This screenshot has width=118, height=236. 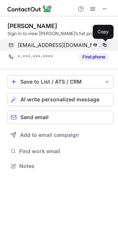 I want to click on span: AI write personalized message, so click(x=60, y=100).